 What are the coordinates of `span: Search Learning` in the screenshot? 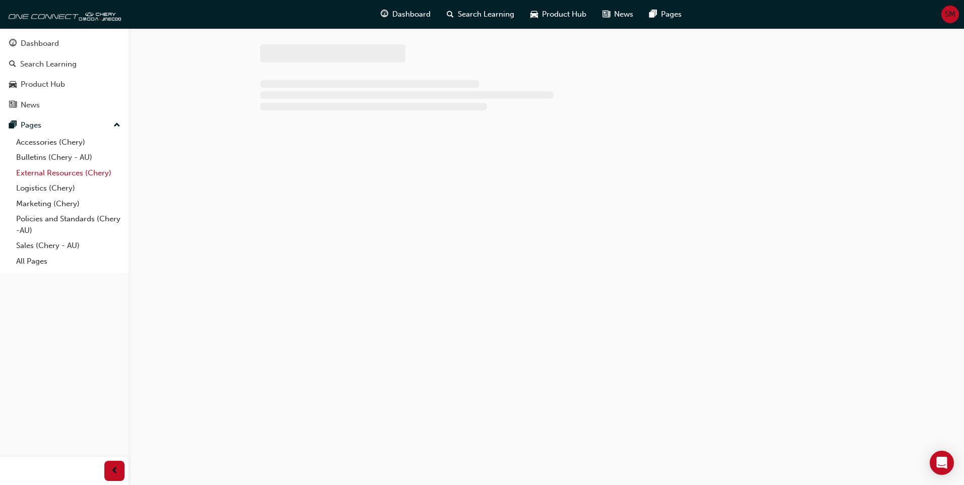 It's located at (486, 14).